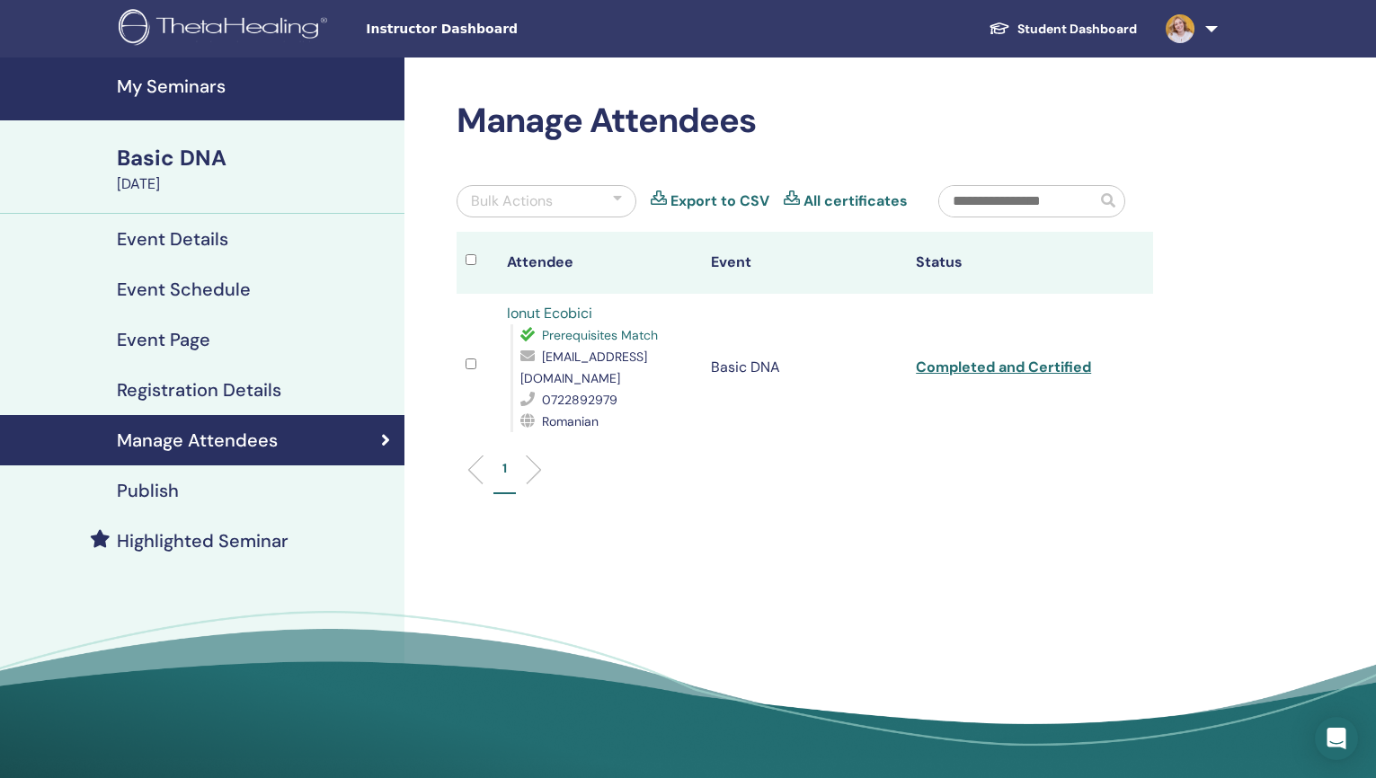 The image size is (1376, 778). Describe the element at coordinates (856, 201) in the screenshot. I see `a: All certificates` at that location.